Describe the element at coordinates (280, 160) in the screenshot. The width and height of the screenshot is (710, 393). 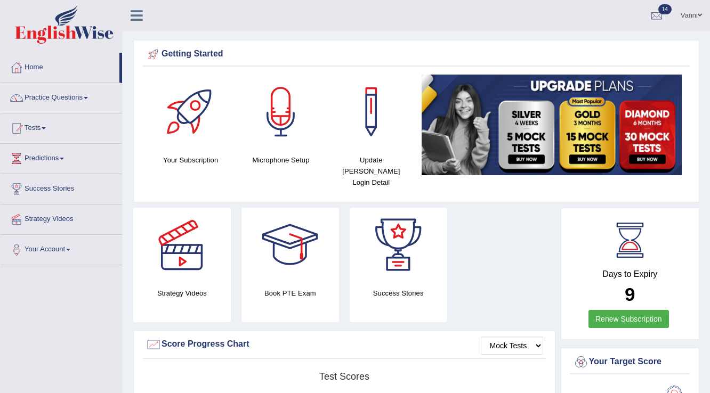
I see `h4: Microphone Setup` at that location.